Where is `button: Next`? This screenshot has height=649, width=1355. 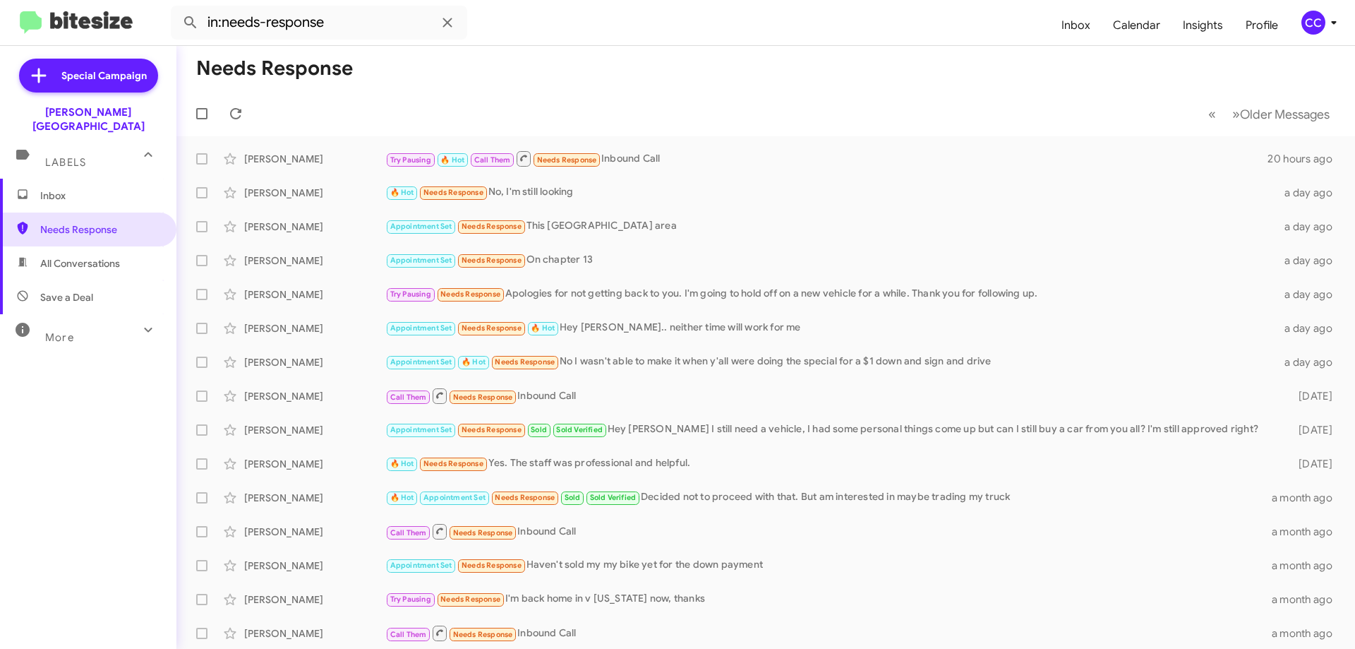
button: Next is located at coordinates (1281, 114).